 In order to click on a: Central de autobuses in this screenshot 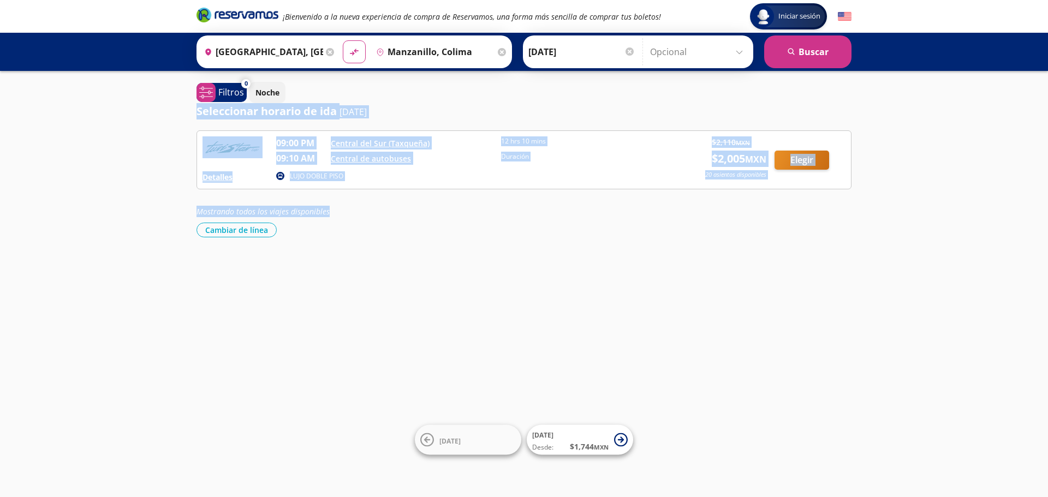, I will do `click(371, 158)`.